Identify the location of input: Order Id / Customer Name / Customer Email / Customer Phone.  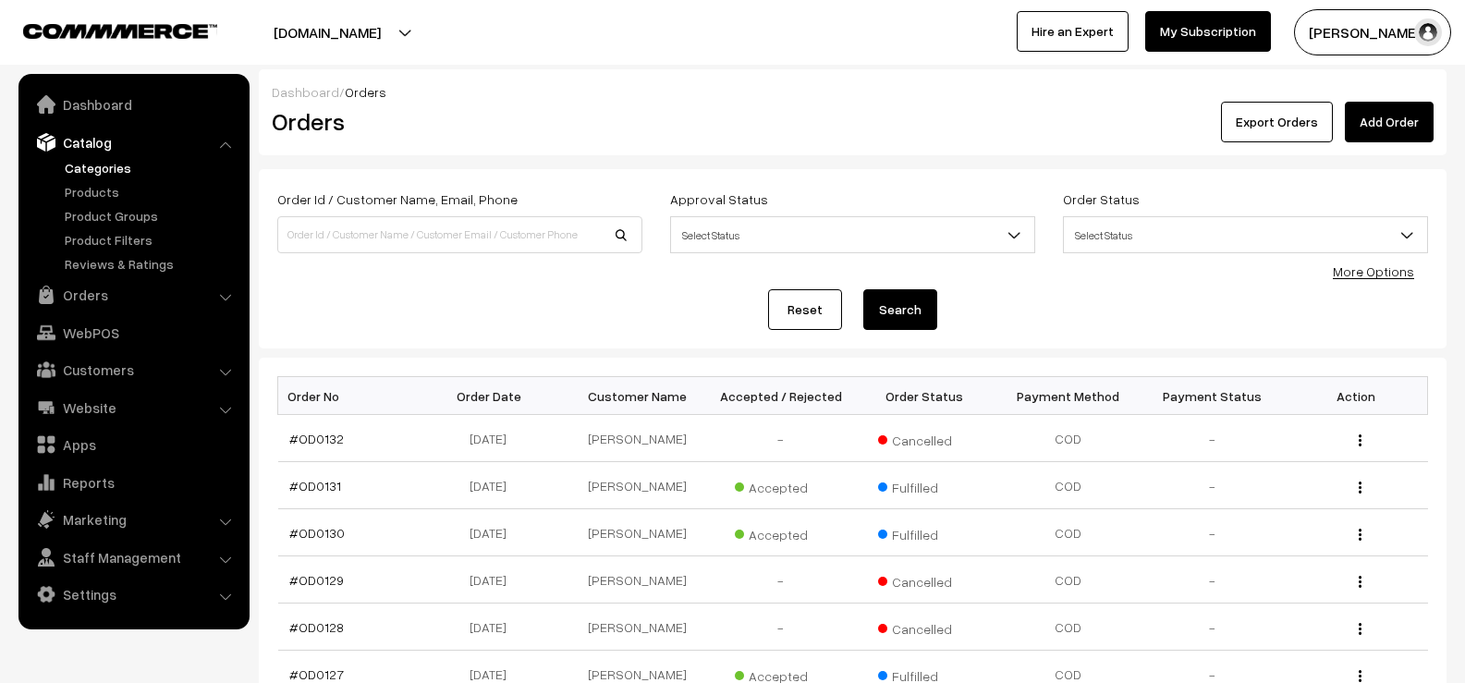
(459, 235).